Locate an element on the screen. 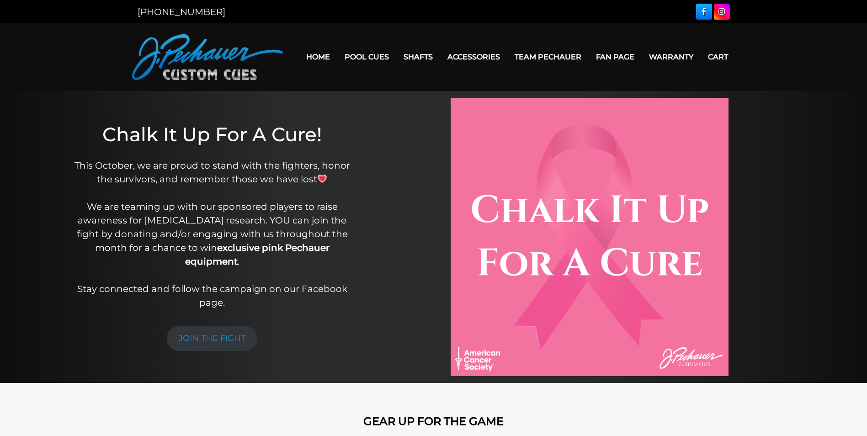  p: This October, we are proud to stand with the fighters, honor the survivors, and remember those we... is located at coordinates (212, 234).